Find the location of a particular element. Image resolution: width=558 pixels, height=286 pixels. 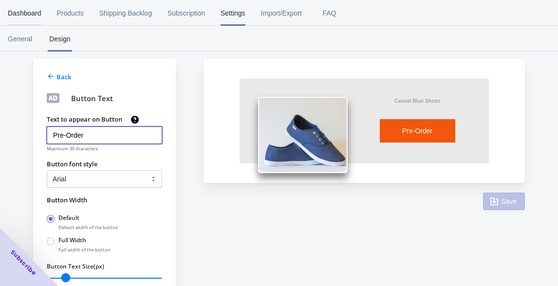

label: Full Width is located at coordinates (72, 240).